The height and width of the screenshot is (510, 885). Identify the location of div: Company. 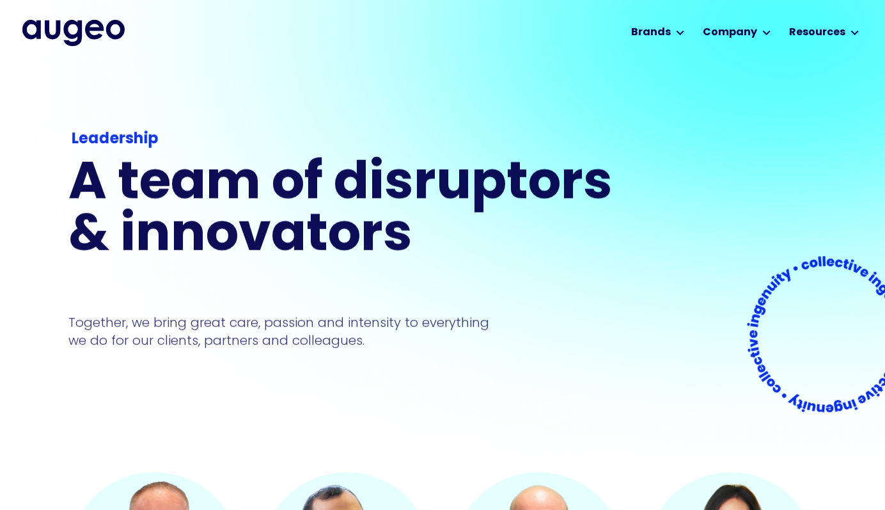
(730, 33).